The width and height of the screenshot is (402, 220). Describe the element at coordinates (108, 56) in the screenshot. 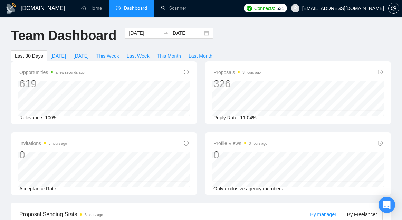

I see `button: This Week` at that location.